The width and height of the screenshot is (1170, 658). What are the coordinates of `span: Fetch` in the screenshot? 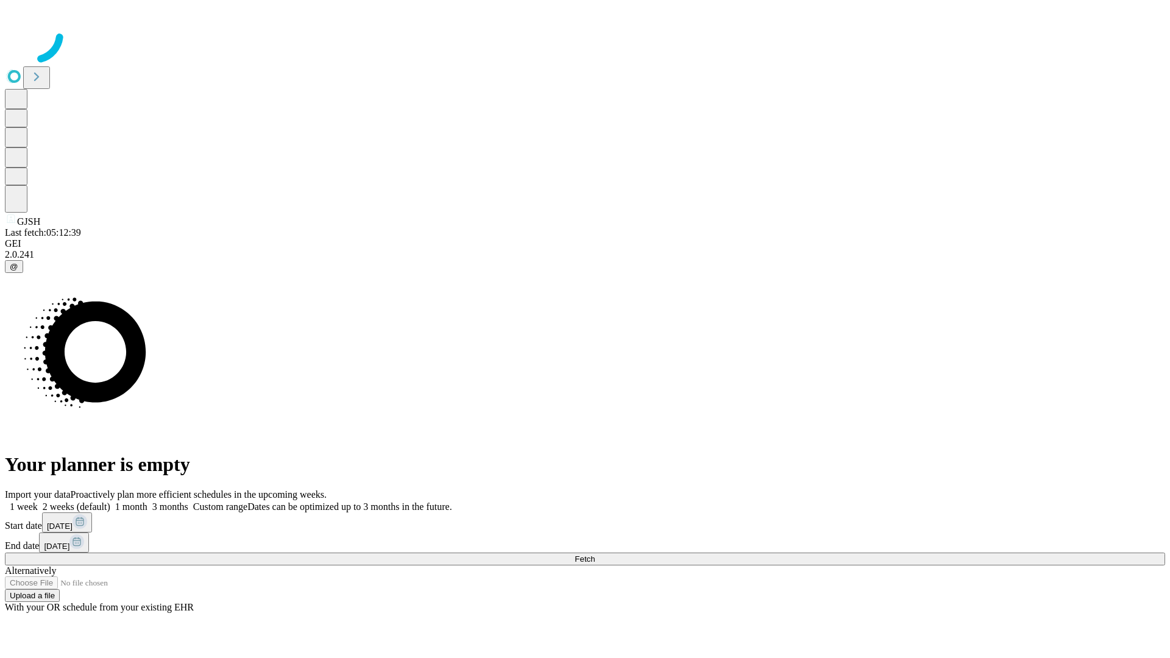 It's located at (584, 559).